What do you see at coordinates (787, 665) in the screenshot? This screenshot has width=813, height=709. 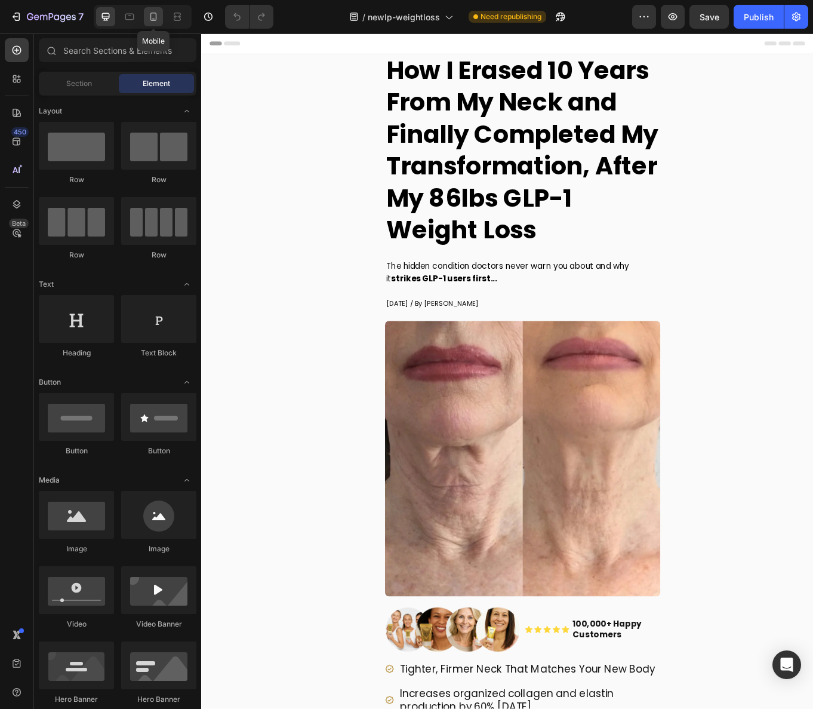 I see `div: Open Intercom Messenger` at bounding box center [787, 665].